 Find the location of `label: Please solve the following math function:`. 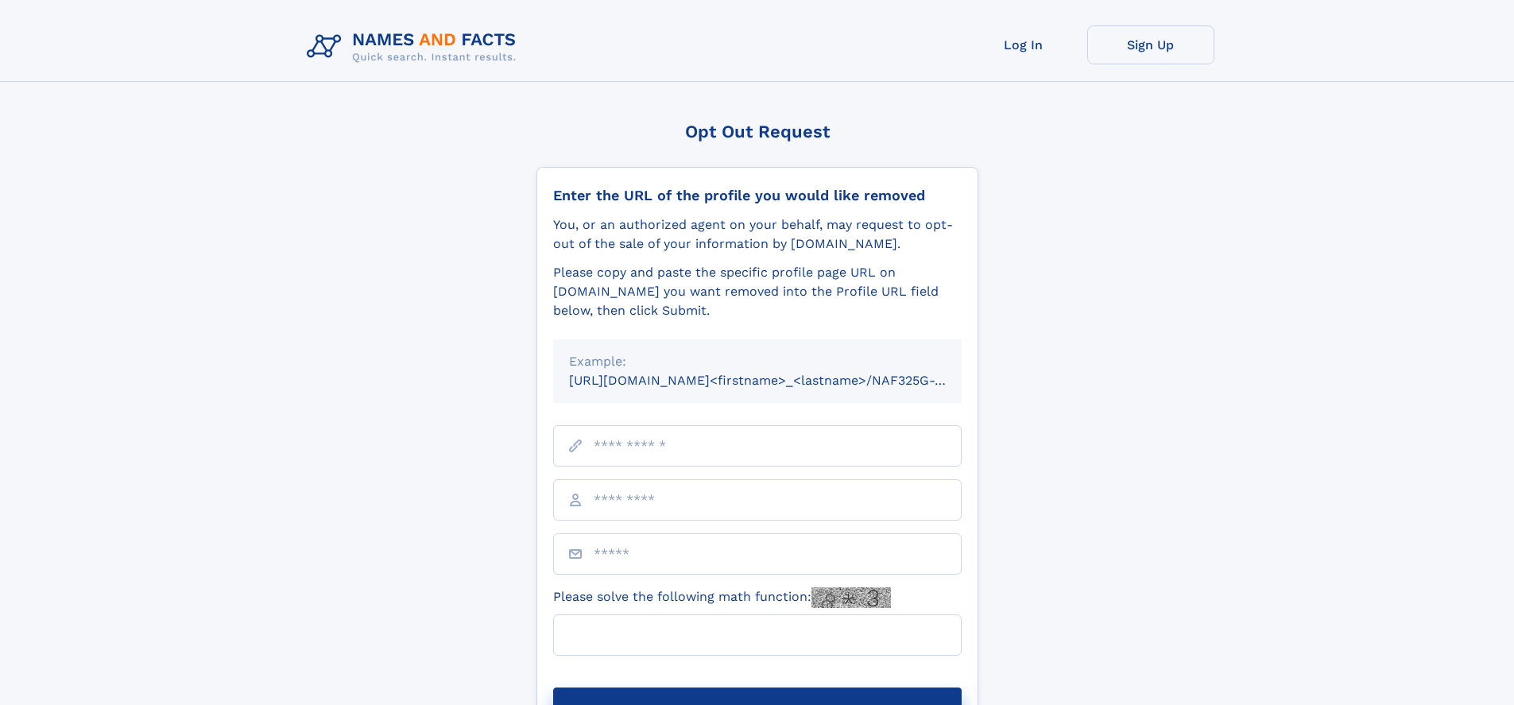

label: Please solve the following math function: is located at coordinates (721, 597).